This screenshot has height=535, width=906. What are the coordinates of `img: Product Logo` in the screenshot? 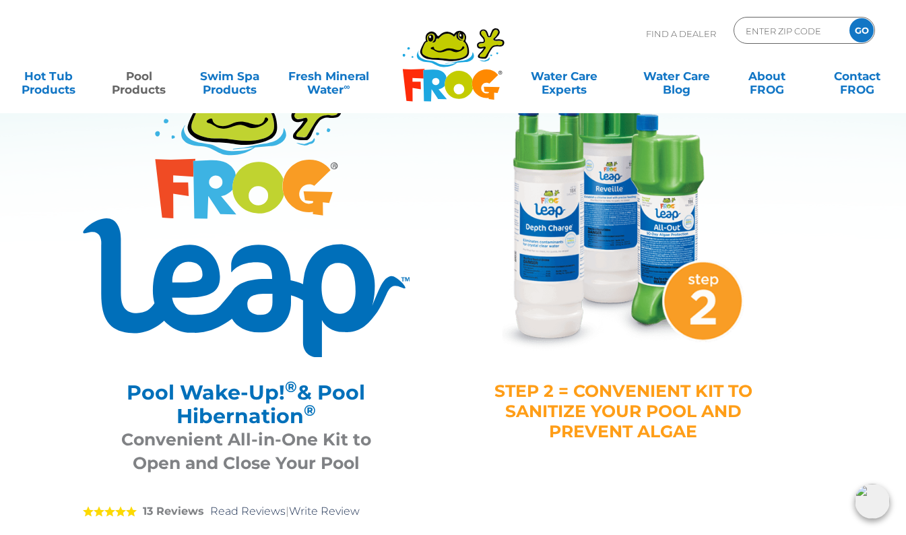 It's located at (246, 220).